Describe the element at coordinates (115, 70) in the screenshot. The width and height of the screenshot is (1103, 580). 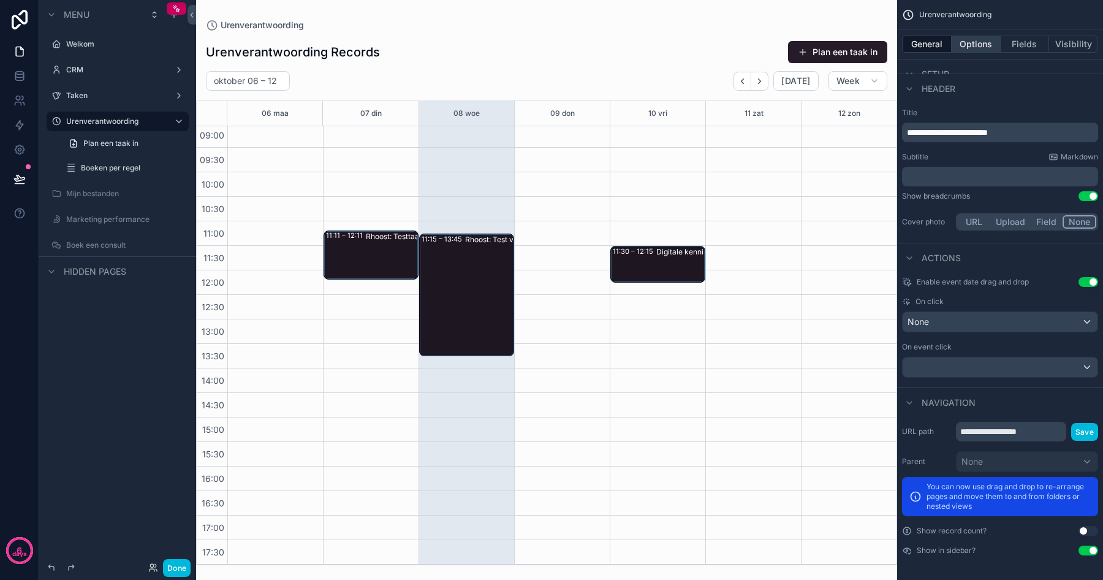
I see `label: CRM` at that location.